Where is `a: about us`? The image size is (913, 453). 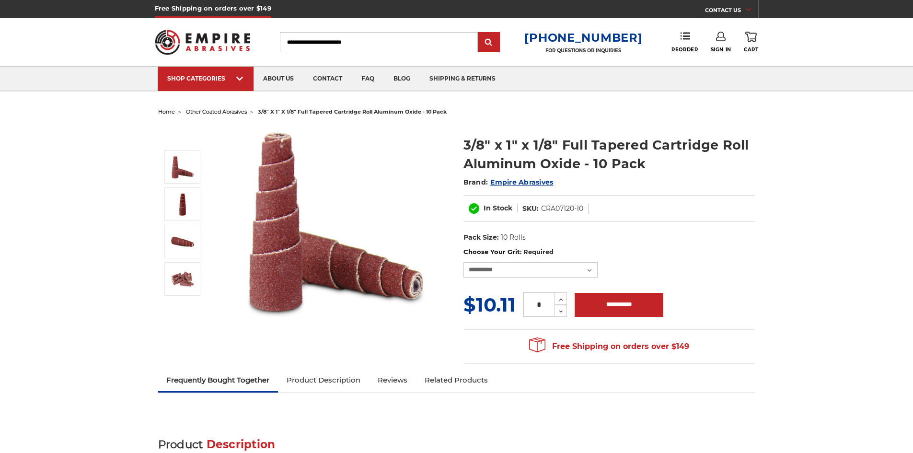
a: about us is located at coordinates (279, 79).